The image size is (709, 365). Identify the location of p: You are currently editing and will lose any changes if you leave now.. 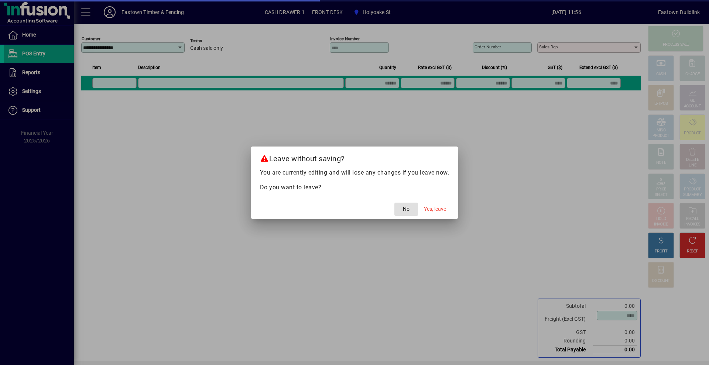
(355, 173).